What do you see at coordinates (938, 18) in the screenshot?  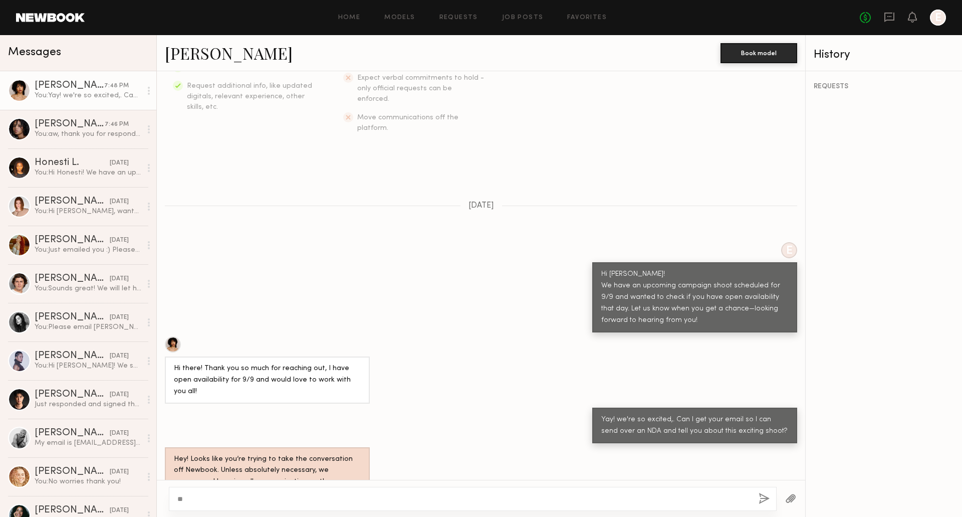 I see `a: E` at bounding box center [938, 18].